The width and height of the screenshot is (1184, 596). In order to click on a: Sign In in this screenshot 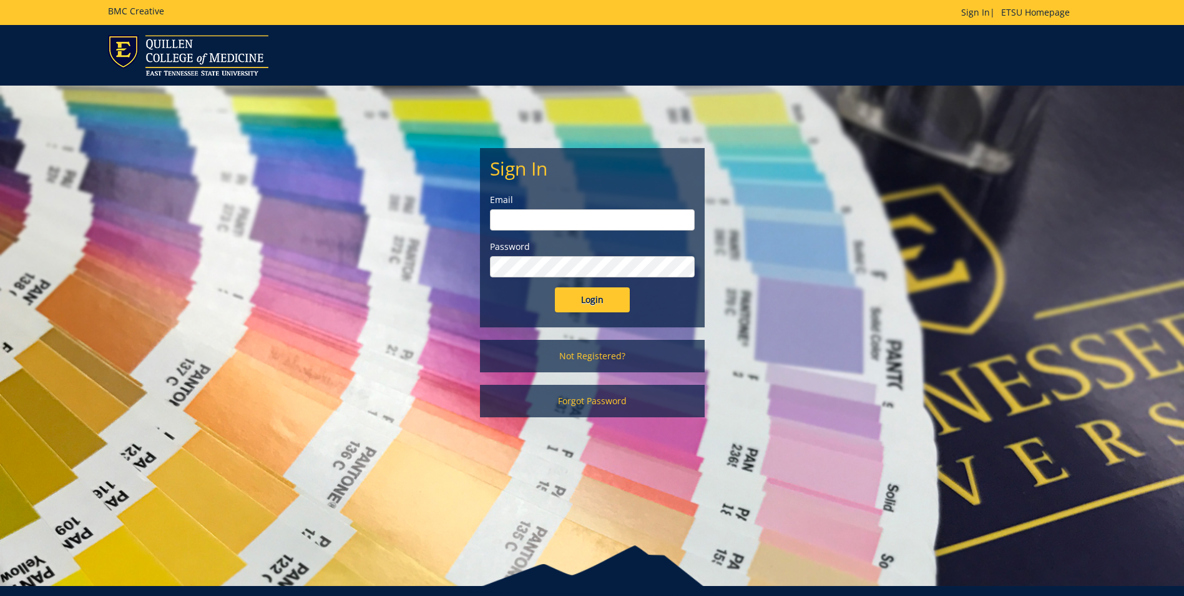, I will do `click(976, 12)`.